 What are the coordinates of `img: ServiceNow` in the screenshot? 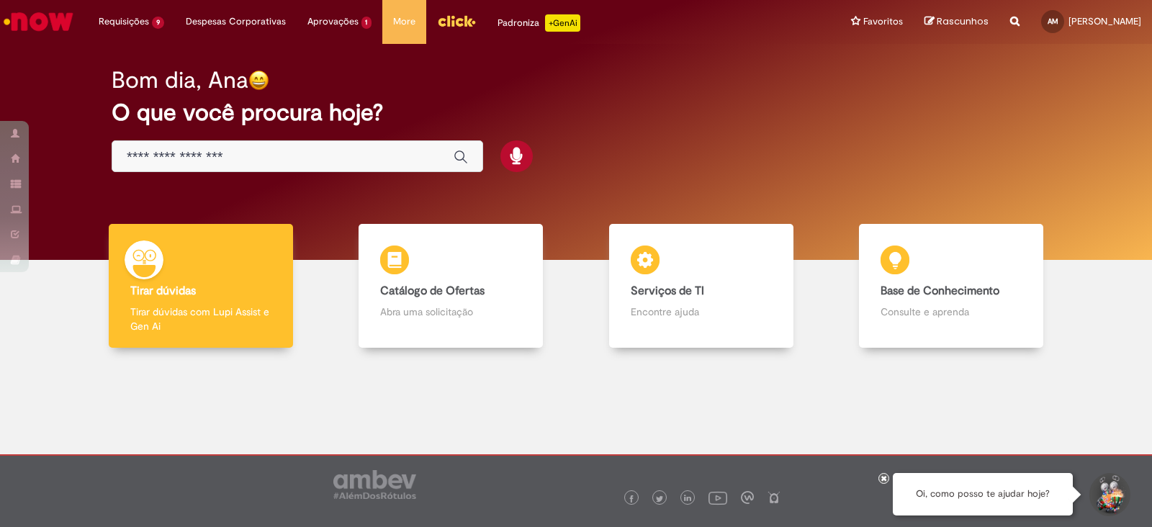 It's located at (38, 22).